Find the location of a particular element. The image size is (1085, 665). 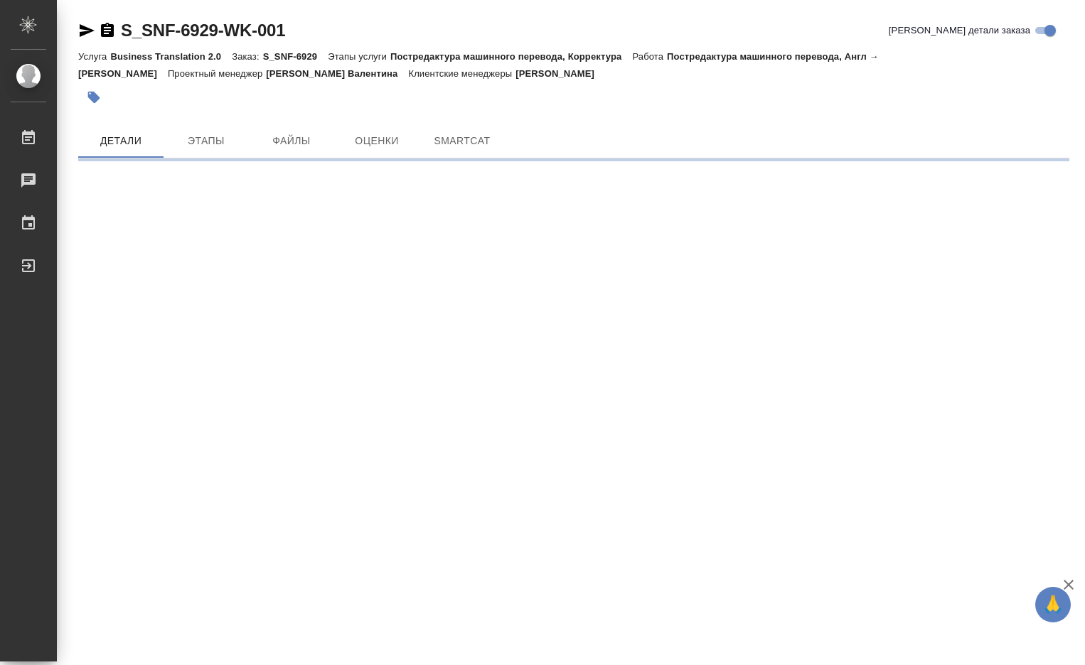

p: Услуга is located at coordinates (94, 56).